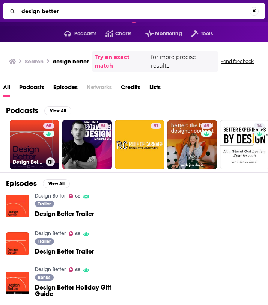  I want to click on a: Credits, so click(131, 89).